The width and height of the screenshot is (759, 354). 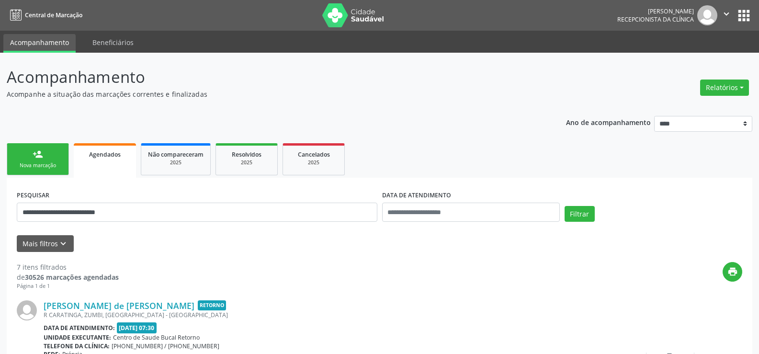 What do you see at coordinates (68, 277) in the screenshot?
I see `div: de` at bounding box center [68, 277].